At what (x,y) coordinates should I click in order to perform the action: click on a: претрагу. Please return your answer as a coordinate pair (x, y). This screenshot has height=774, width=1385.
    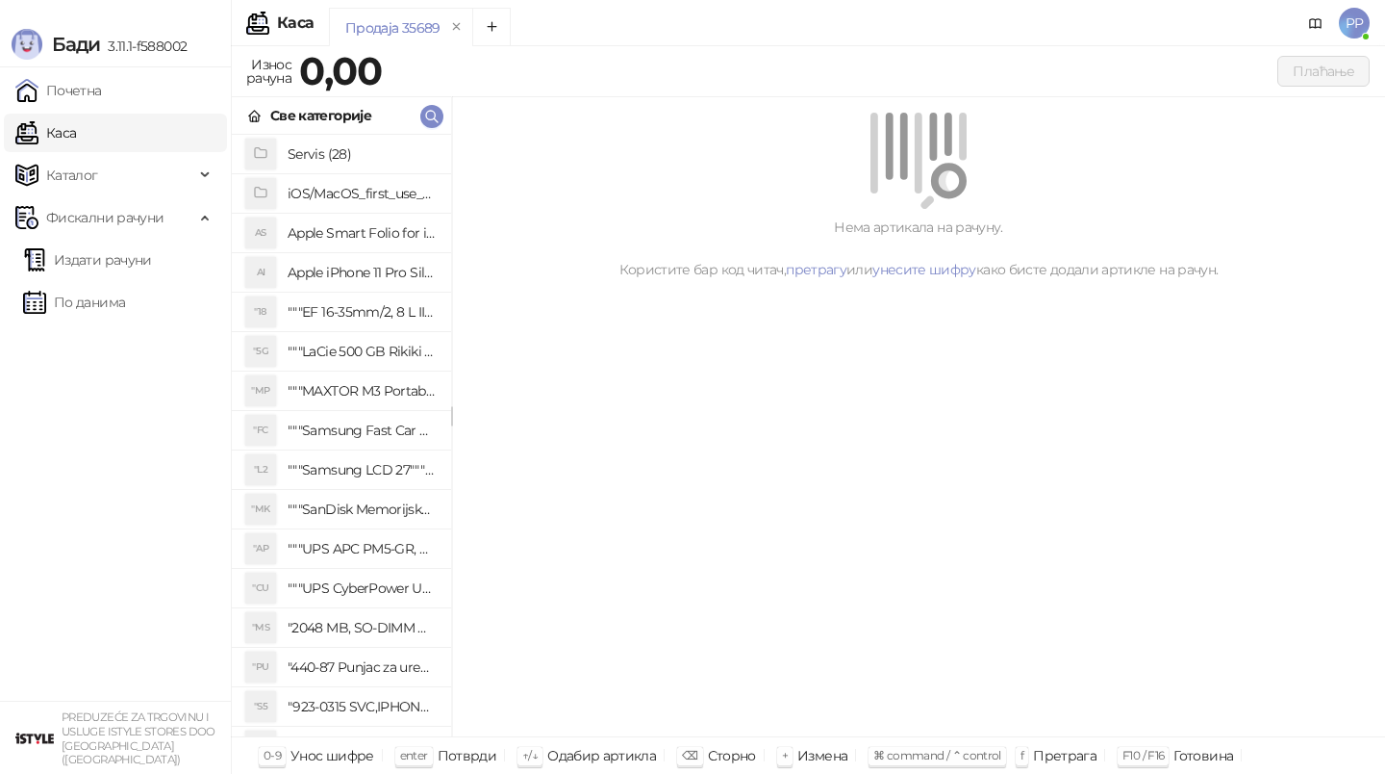
    Looking at the image, I should click on (816, 269).